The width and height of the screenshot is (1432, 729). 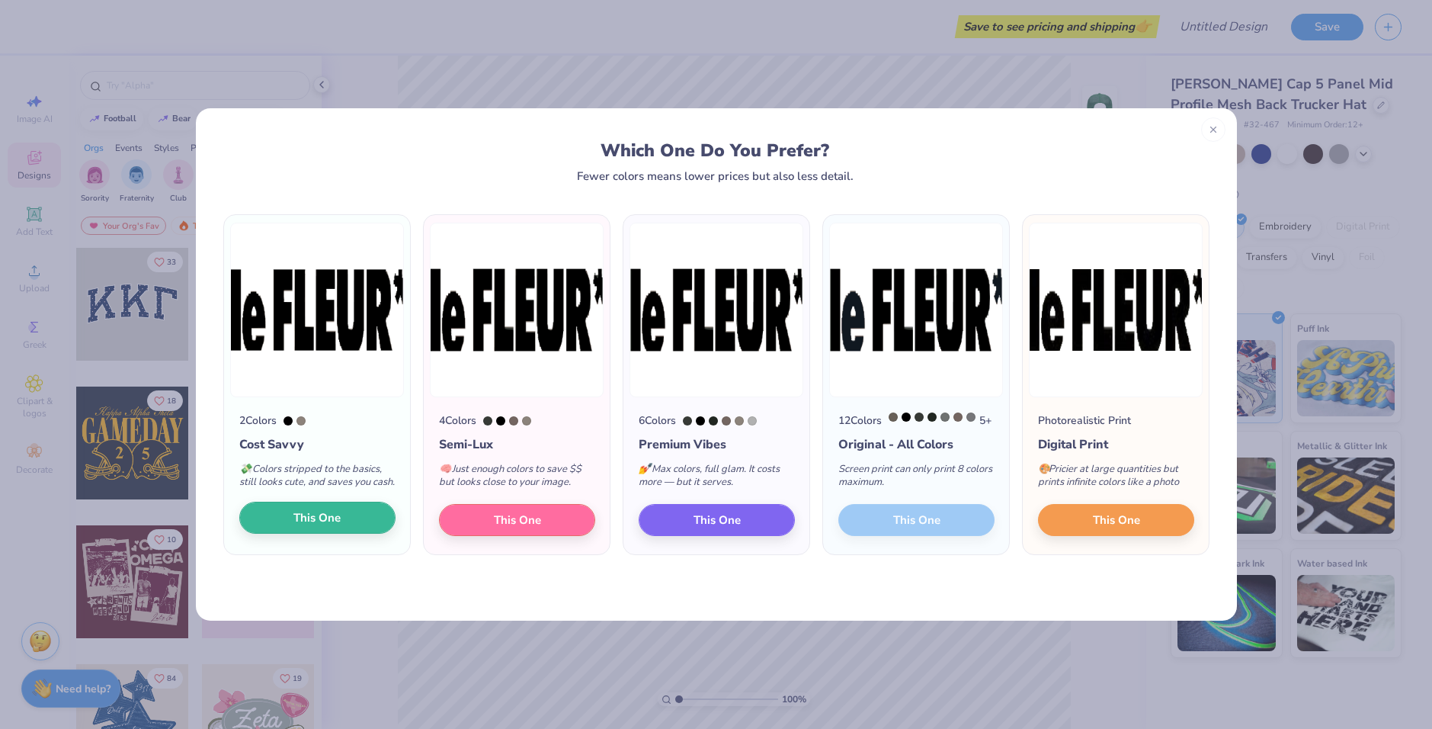 I want to click on div: 6 Colors, so click(x=657, y=420).